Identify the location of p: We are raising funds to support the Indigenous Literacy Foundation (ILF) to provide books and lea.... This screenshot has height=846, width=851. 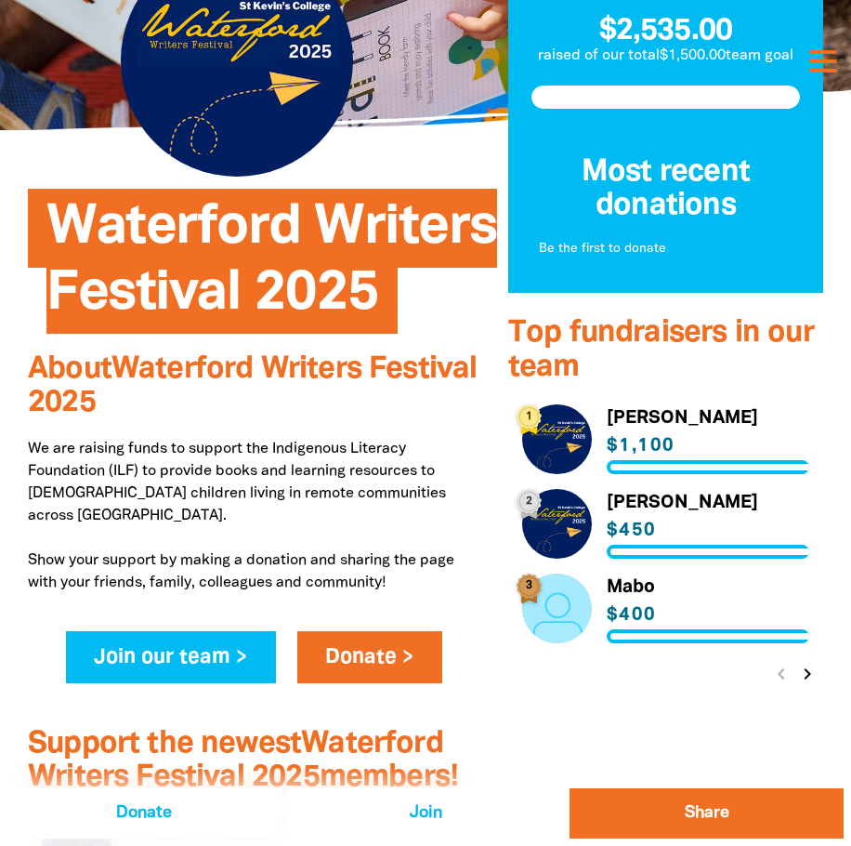
(254, 516).